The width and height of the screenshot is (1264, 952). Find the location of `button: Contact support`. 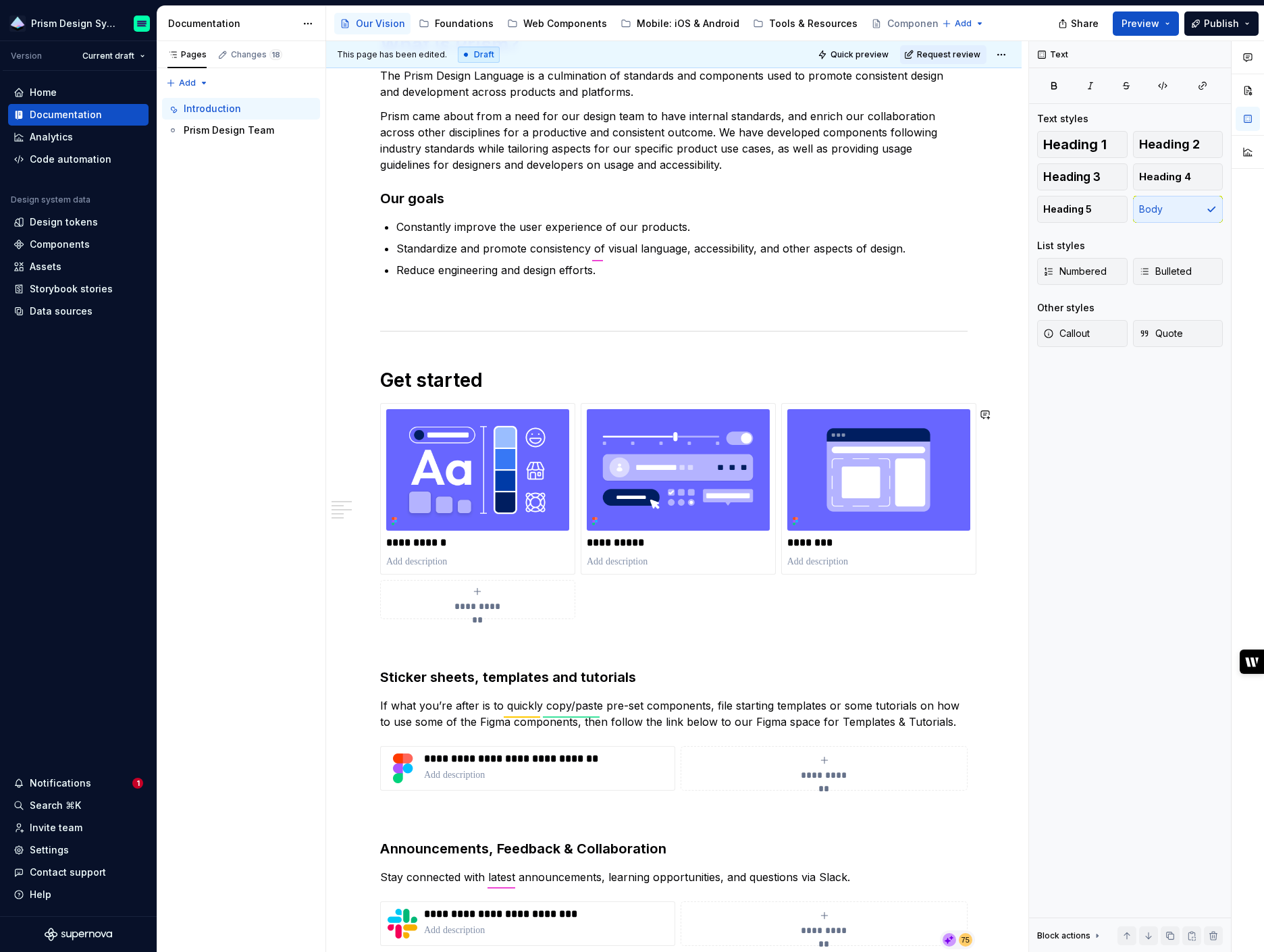

button: Contact support is located at coordinates (78, 872).